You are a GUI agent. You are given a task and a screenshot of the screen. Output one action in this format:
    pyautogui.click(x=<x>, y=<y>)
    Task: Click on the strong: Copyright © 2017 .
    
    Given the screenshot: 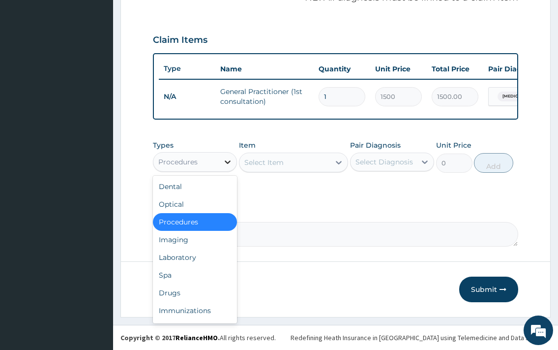 What is the action you would take?
    pyautogui.click(x=170, y=337)
    